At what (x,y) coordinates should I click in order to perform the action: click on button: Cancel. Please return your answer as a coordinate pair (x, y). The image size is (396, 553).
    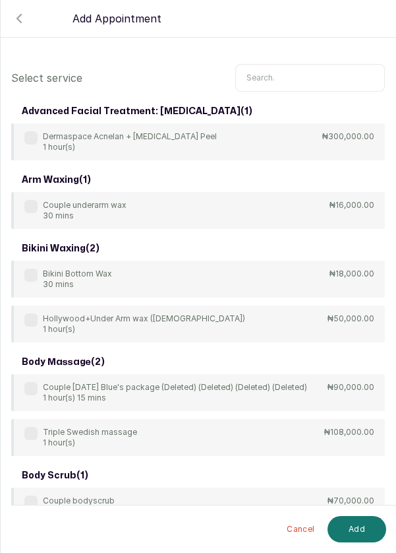
    Looking at the image, I should click on (301, 529).